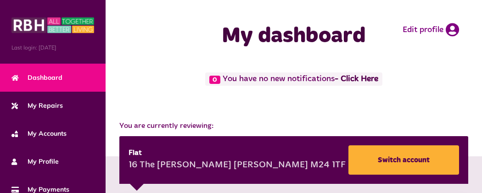 This screenshot has height=193, width=482. What do you see at coordinates (294, 126) in the screenshot?
I see `span: You are currently reviewing:` at bounding box center [294, 126].